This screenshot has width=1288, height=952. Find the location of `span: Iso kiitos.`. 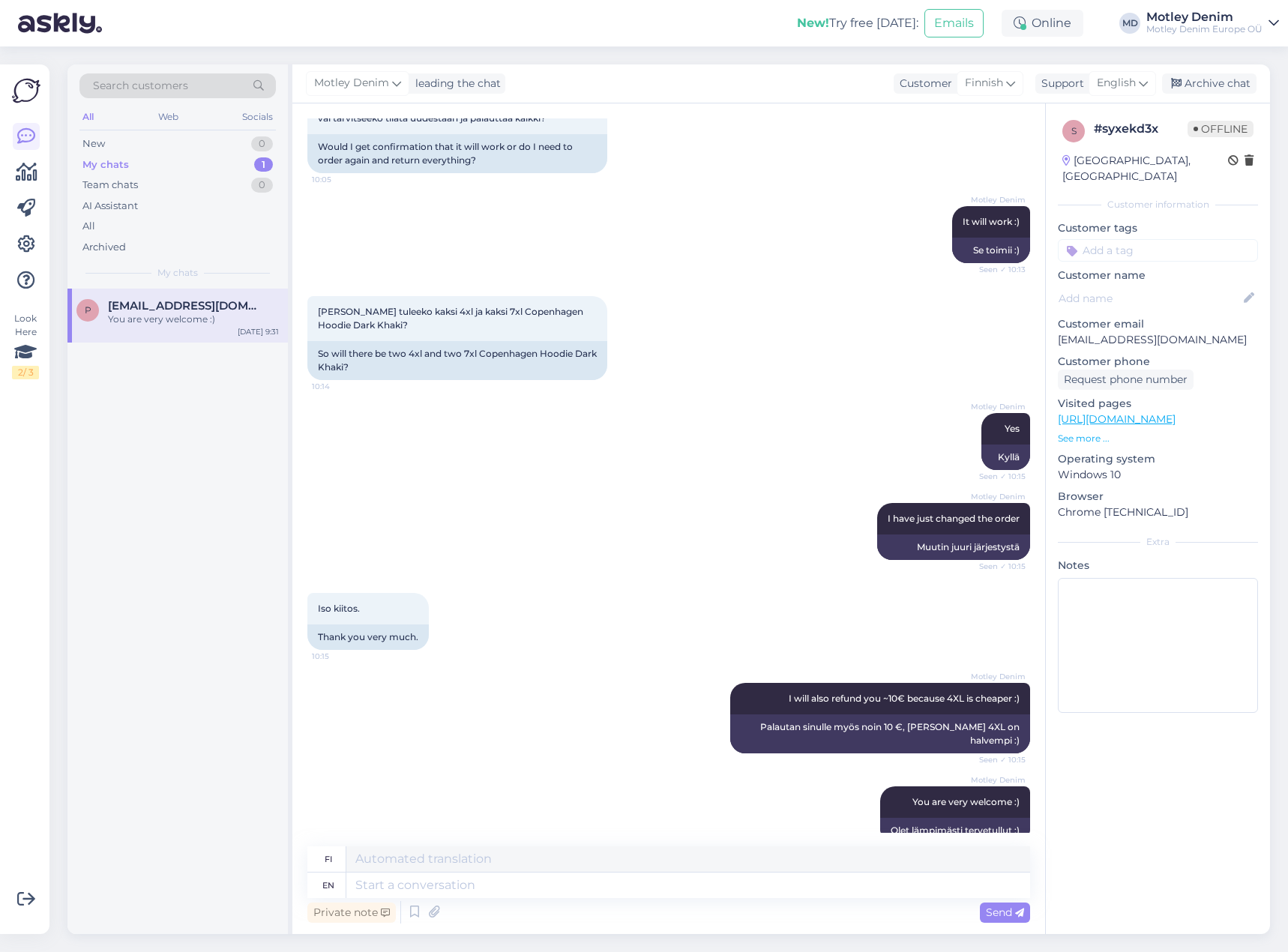

span: Iso kiitos. is located at coordinates (339, 608).